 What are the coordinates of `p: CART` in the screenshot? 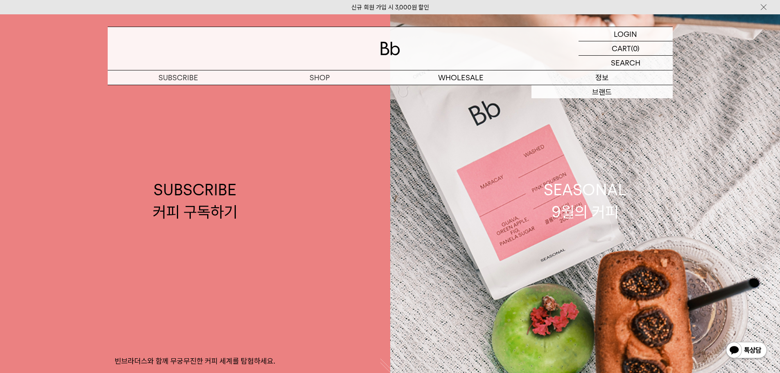 It's located at (621, 48).